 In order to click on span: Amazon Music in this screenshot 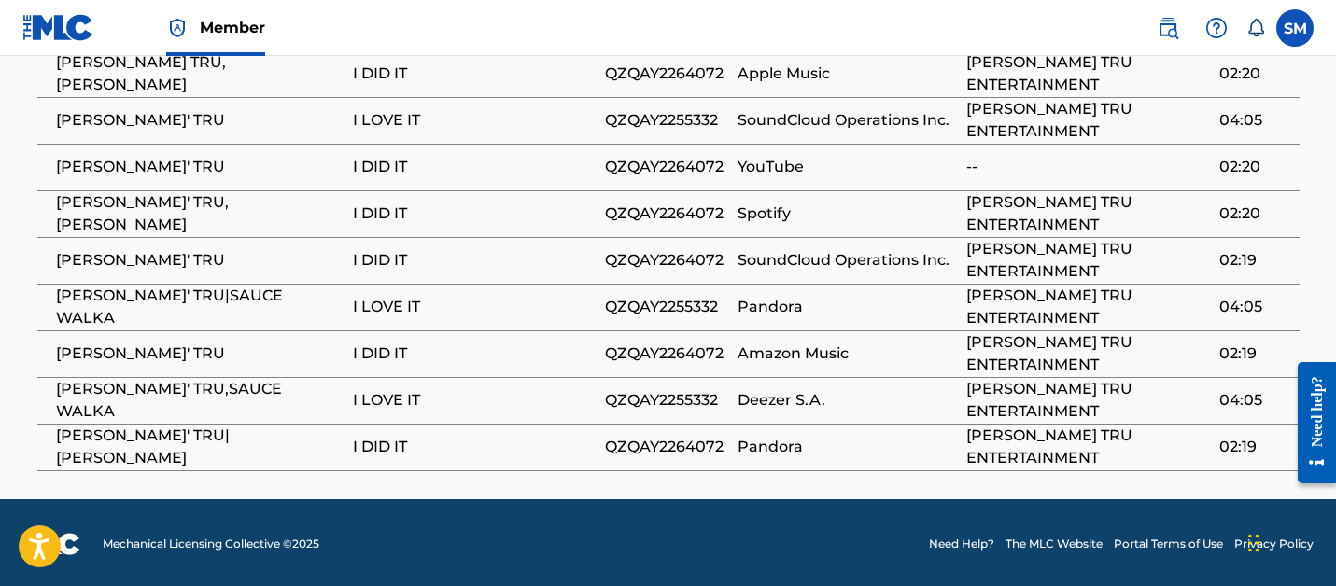, I will do `click(847, 354)`.